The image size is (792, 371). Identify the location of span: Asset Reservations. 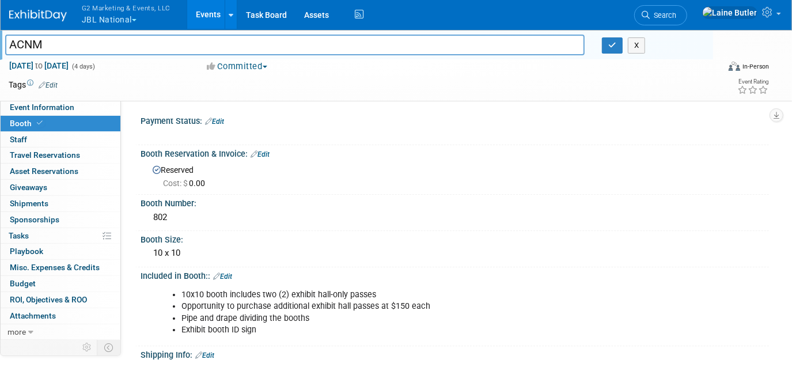
(44, 171).